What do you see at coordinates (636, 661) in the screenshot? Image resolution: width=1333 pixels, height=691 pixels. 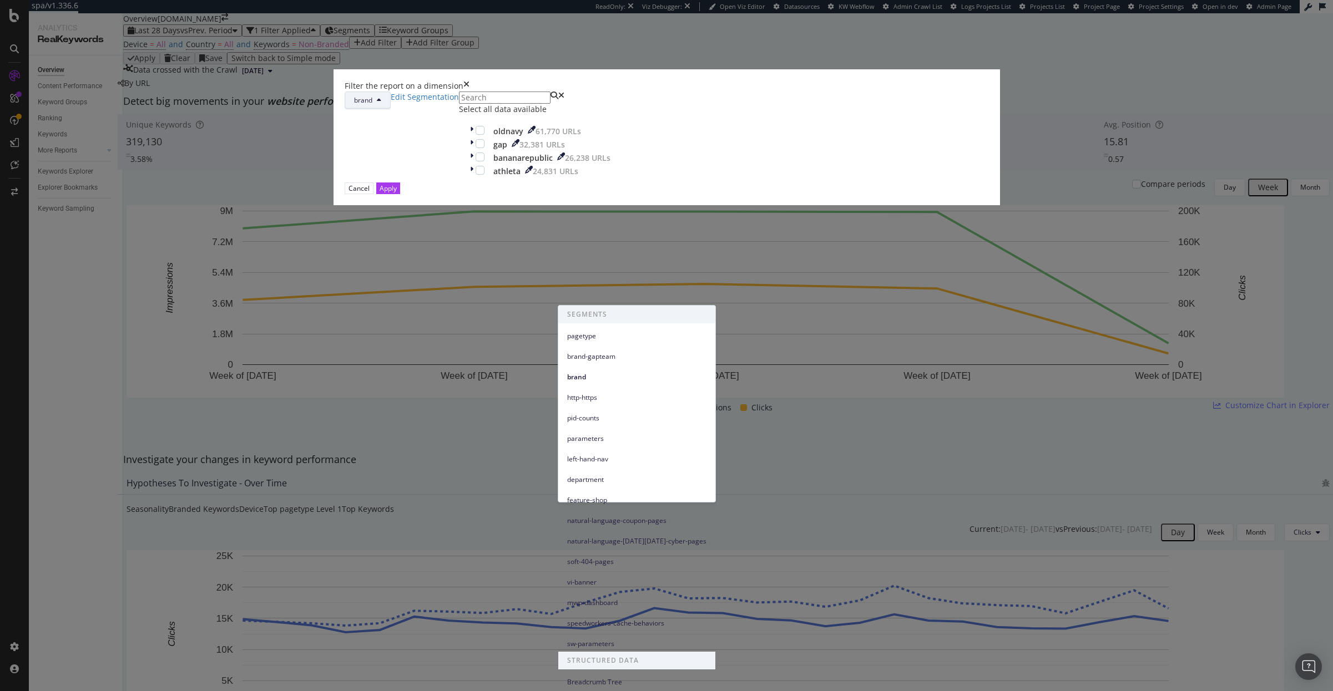 I see `span: STRUCTURED DATA` at bounding box center [636, 661].